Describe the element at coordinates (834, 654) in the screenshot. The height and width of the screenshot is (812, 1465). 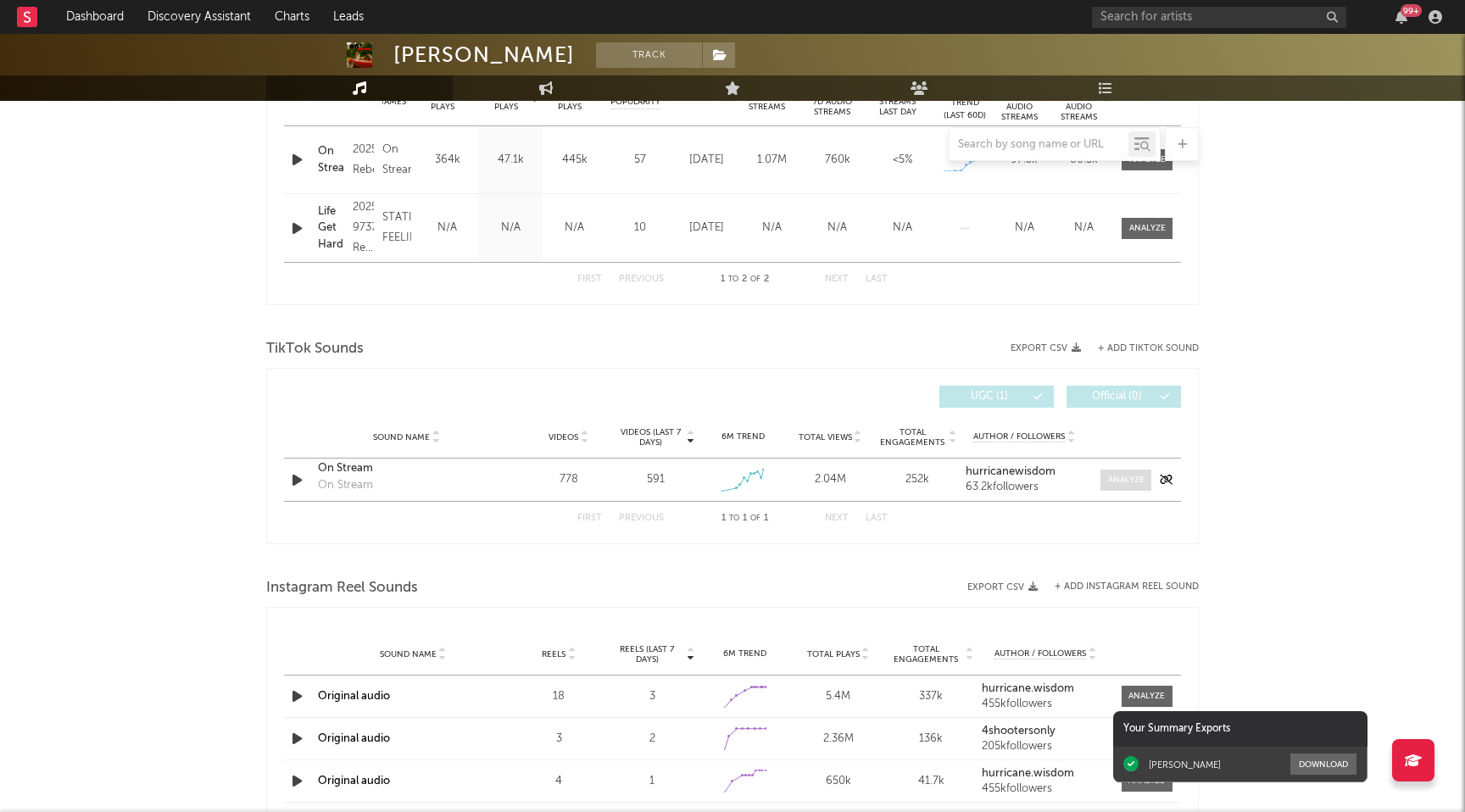
I see `span: Total Plays` at that location.